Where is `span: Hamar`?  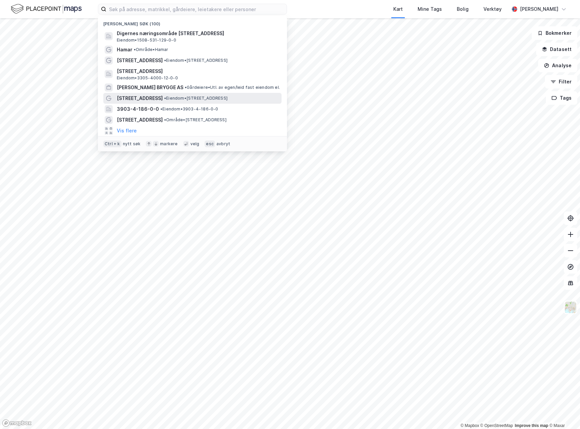
span: Hamar is located at coordinates (125, 50).